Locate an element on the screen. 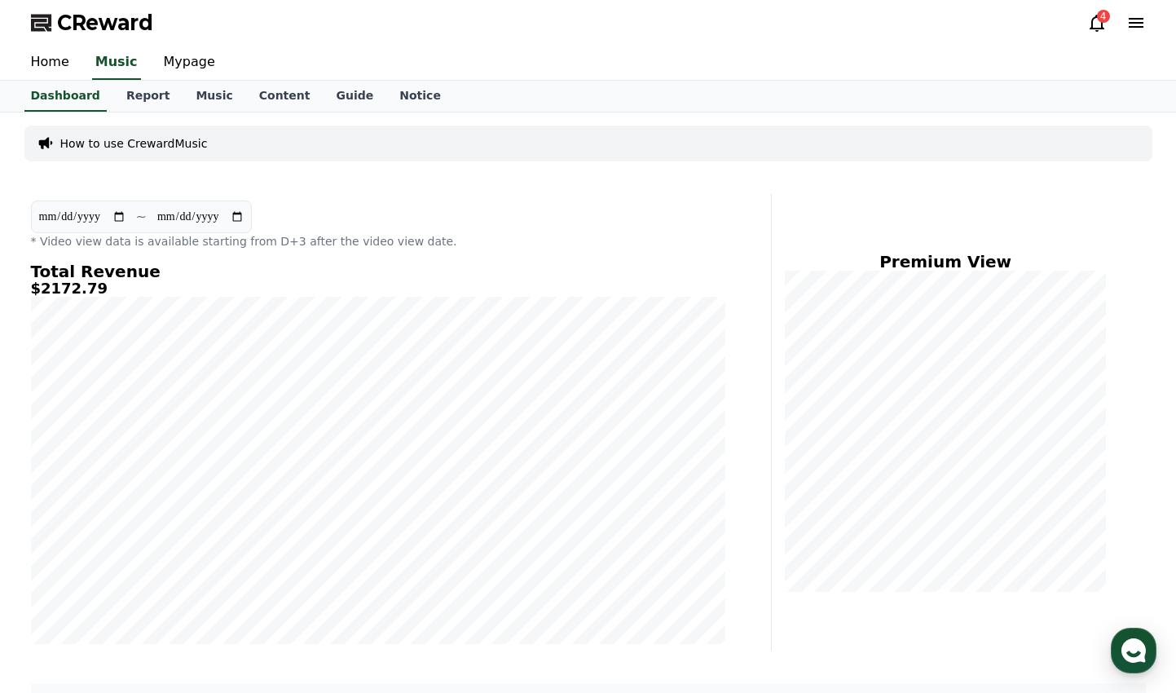  a: Report is located at coordinates (148, 96).